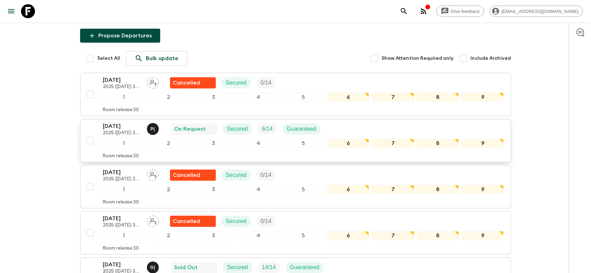 This screenshot has width=591, height=273. I want to click on span: Gong (Anon) Ratanaphaisal, so click(153, 266).